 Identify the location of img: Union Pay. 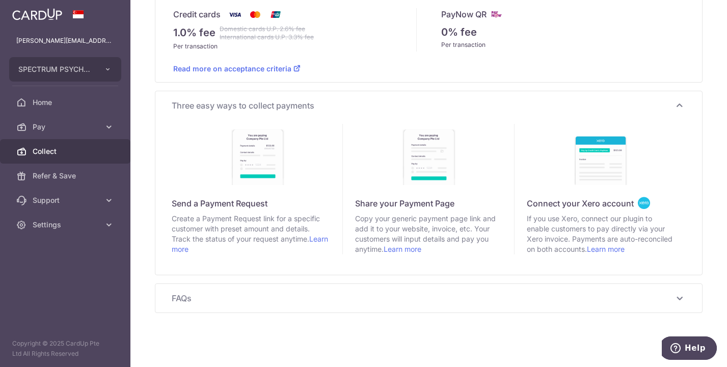
(275, 14).